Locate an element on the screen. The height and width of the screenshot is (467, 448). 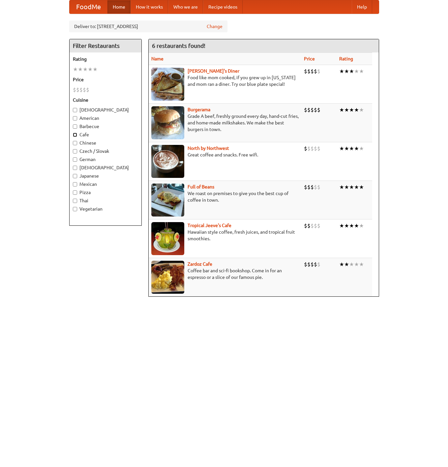
label: Chinese is located at coordinates (106, 143).